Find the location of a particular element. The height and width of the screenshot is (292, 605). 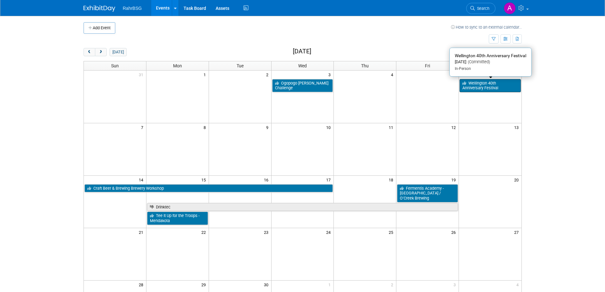

img: Anna-Lisa Brewer is located at coordinates (510, 8).